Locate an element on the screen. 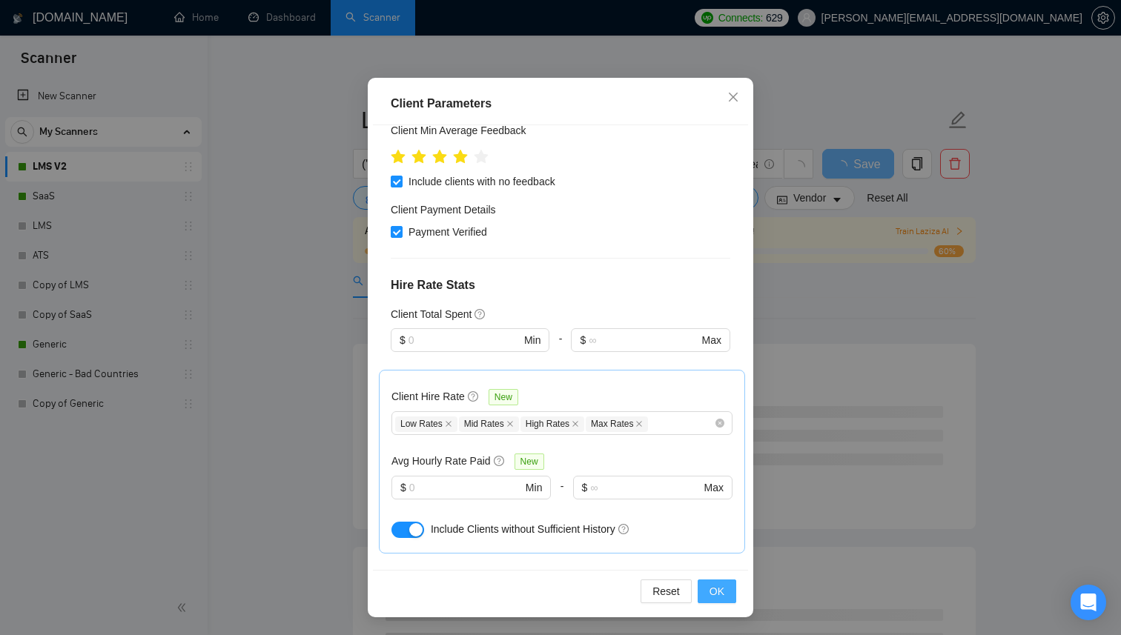 The image size is (1121, 635). span: Max Rates is located at coordinates (617, 424).